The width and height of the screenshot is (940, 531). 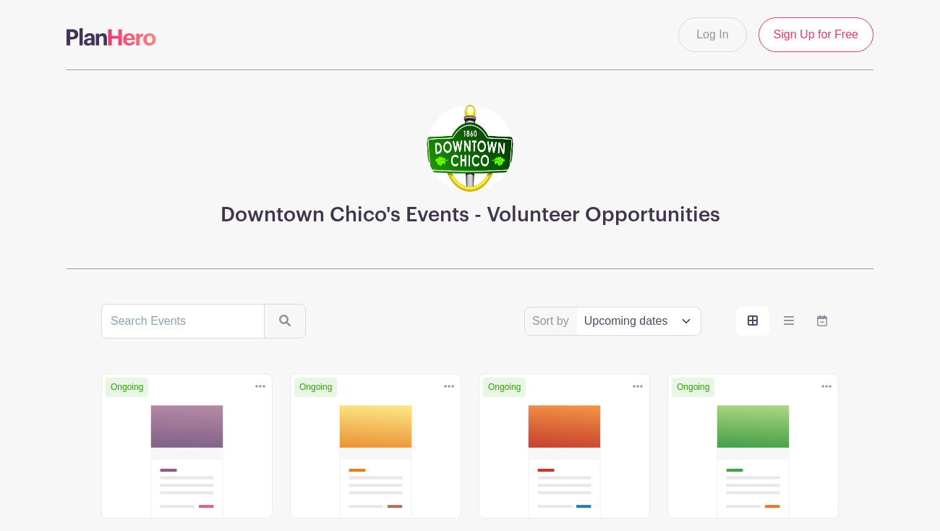 What do you see at coordinates (183, 321) in the screenshot?
I see `input: Search Events` at bounding box center [183, 321].